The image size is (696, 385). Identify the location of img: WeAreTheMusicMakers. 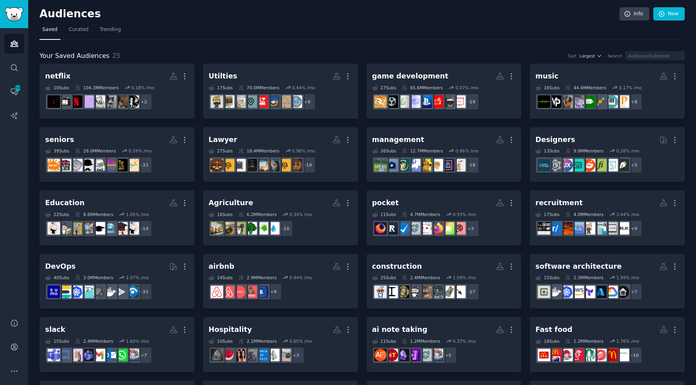
(544, 102).